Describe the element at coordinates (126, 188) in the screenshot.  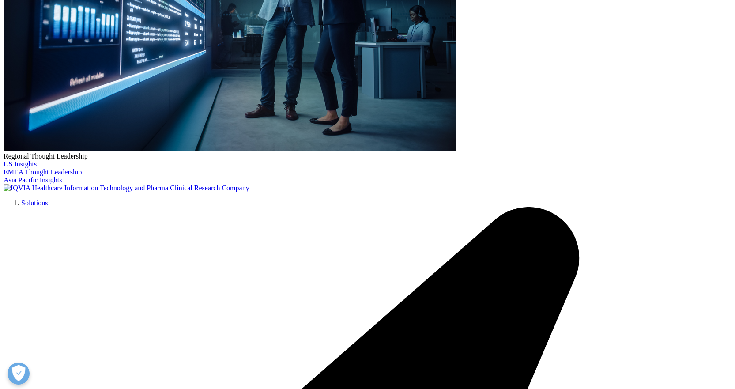
I see `img: IQVIA Healthcare Information Technology and Pharma Clinical Research Company` at that location.